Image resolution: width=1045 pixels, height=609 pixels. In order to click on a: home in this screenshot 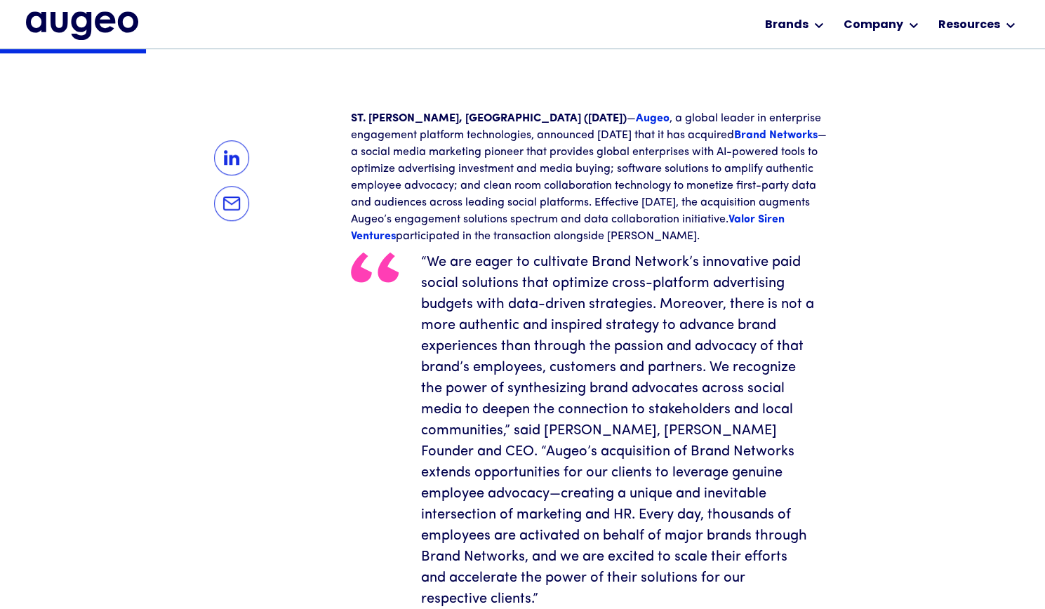, I will do `click(82, 25)`.